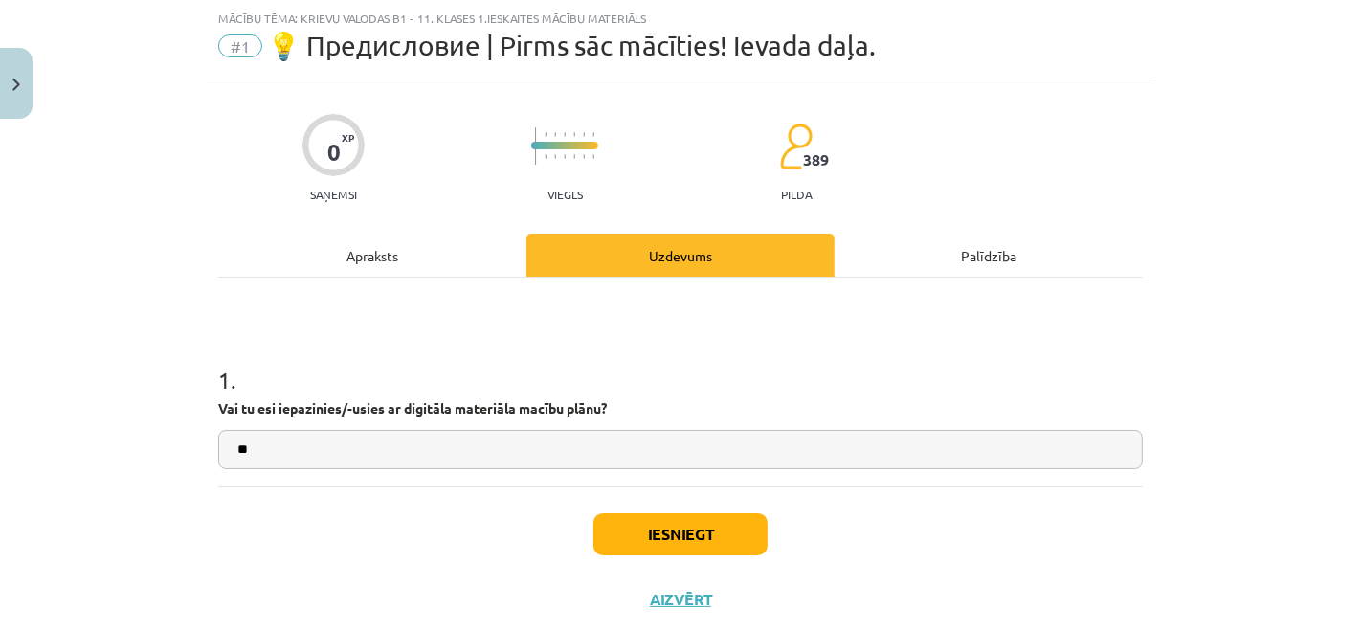 The width and height of the screenshot is (1361, 631). What do you see at coordinates (372, 255) in the screenshot?
I see `div: Apraksts` at bounding box center [372, 255].